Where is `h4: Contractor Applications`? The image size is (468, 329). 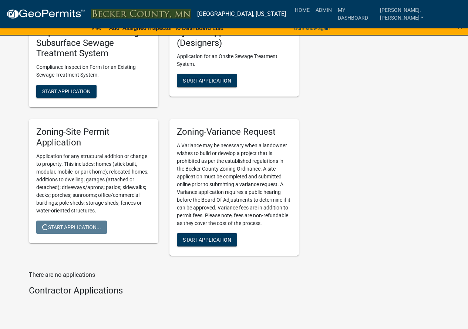
h4: Contractor Applications is located at coordinates (164, 290).